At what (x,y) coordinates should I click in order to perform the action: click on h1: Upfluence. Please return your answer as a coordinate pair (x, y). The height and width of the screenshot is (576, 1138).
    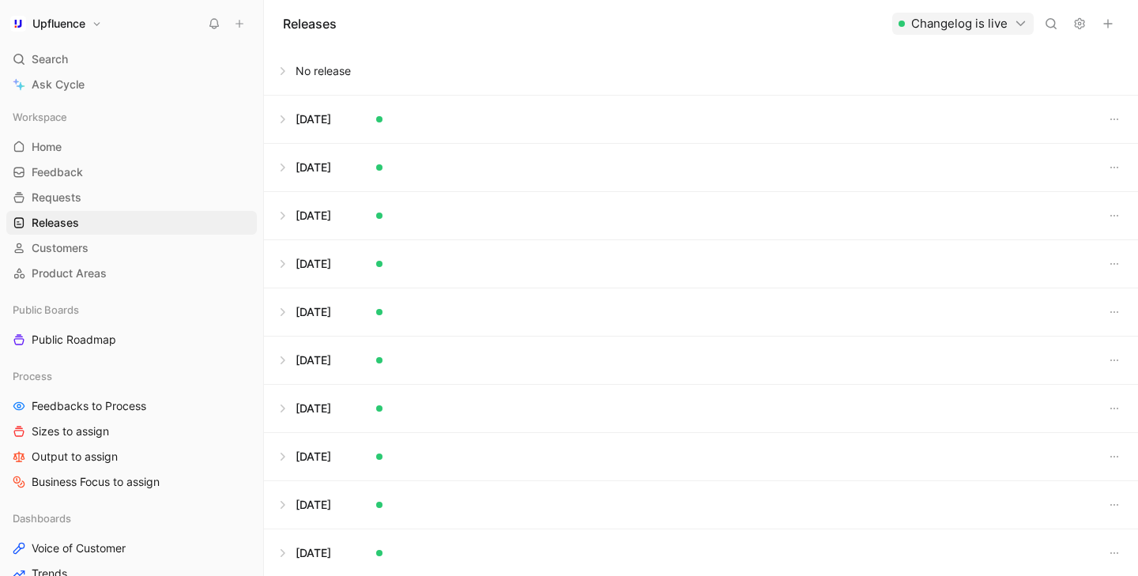
    Looking at the image, I should click on (58, 24).